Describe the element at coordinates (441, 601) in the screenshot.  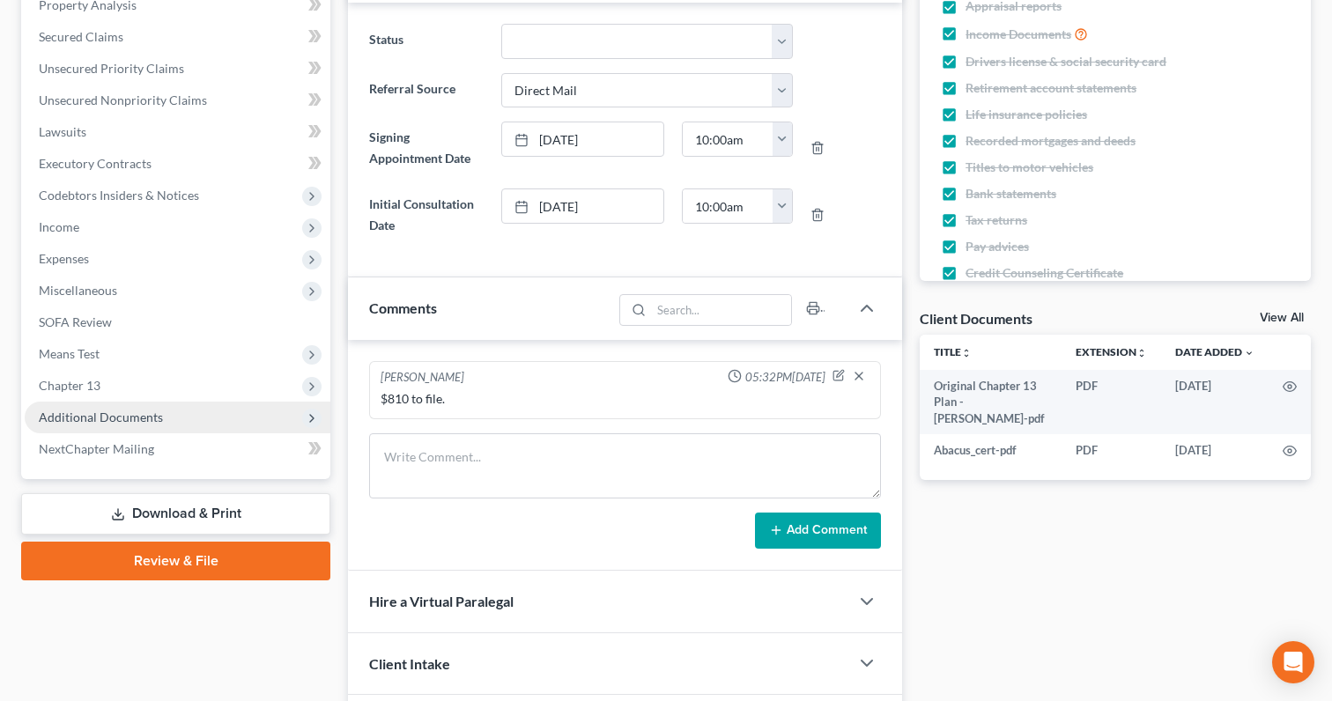
I see `span: Hire a Virtual Paralegal` at that location.